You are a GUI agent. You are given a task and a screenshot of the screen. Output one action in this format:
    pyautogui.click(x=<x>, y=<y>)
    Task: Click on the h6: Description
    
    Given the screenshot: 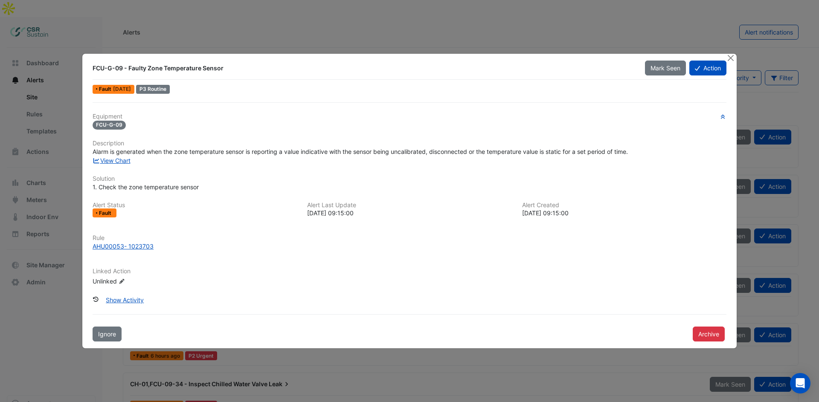 What is the action you would take?
    pyautogui.click(x=409, y=143)
    